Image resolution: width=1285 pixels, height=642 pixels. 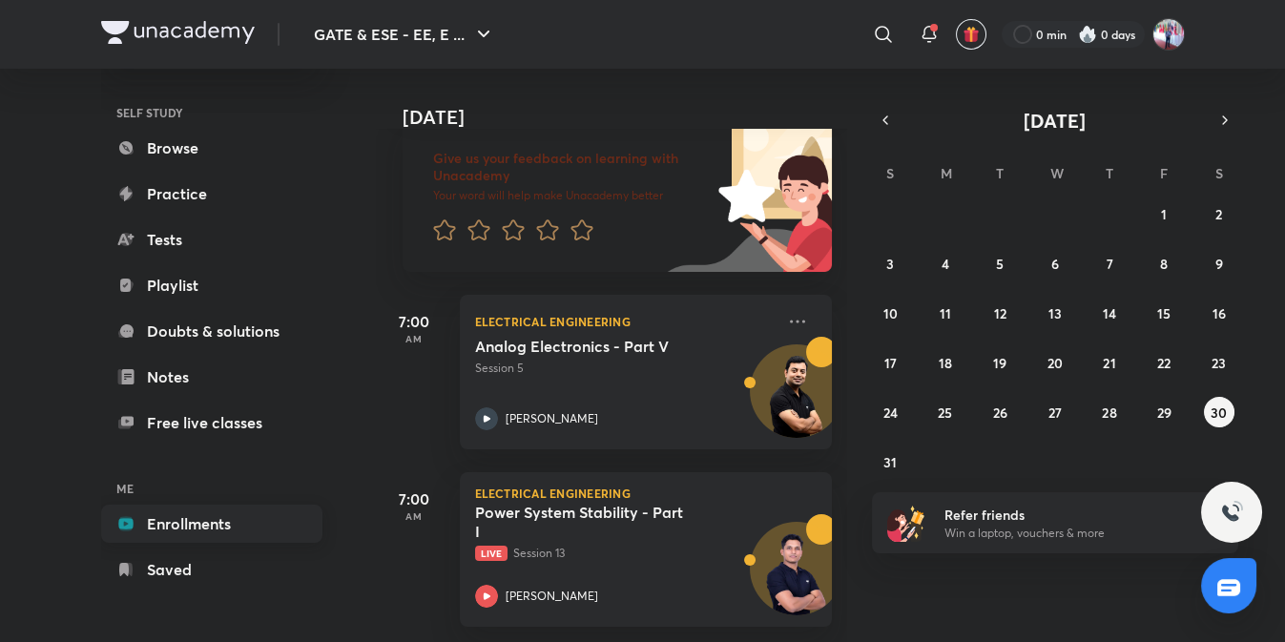 I want to click on button: August 20, 2025, so click(x=1055, y=363).